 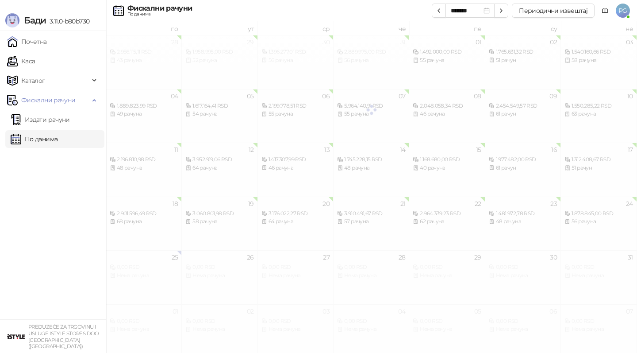 What do you see at coordinates (16, 336) in the screenshot?
I see `img: 64x64-companyLogo-77b92cf4-9946-4f36-9751-bf7bb5fd2c7d.png` at bounding box center [16, 336].